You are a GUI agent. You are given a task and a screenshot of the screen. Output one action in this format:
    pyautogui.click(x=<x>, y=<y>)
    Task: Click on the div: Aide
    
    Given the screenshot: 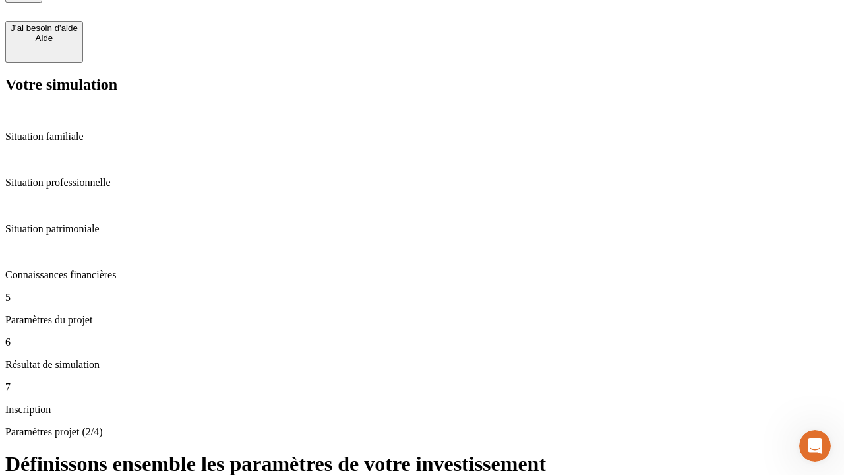 What is the action you would take?
    pyautogui.click(x=44, y=38)
    